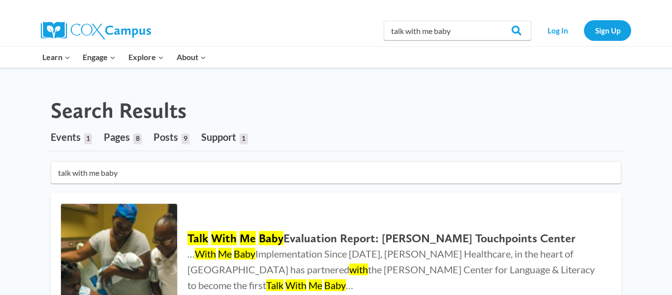 This screenshot has width=672, height=295. What do you see at coordinates (608, 30) in the screenshot?
I see `a: Sign Up` at bounding box center [608, 30].